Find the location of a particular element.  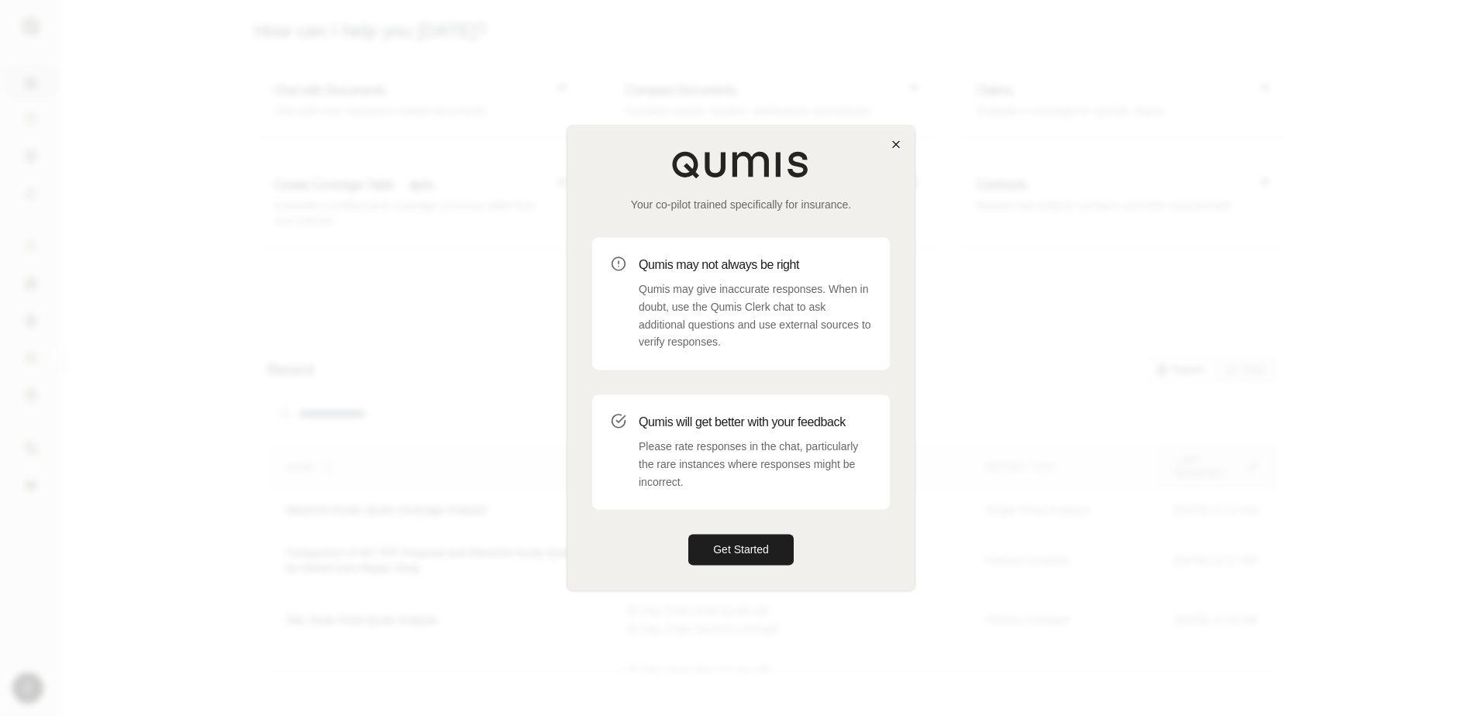

h3: Qumis may not always be right is located at coordinates (755, 265).